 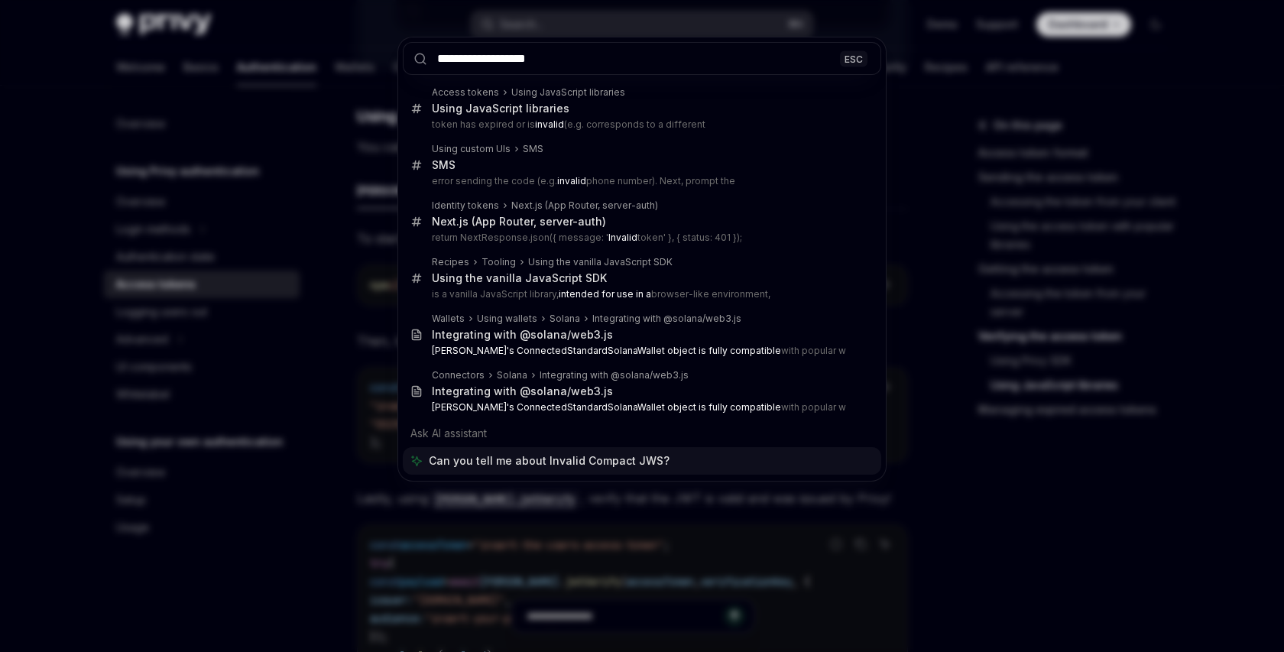 I want to click on p: token has expired or is (e.g. corresponds to a different, so click(x=641, y=125).